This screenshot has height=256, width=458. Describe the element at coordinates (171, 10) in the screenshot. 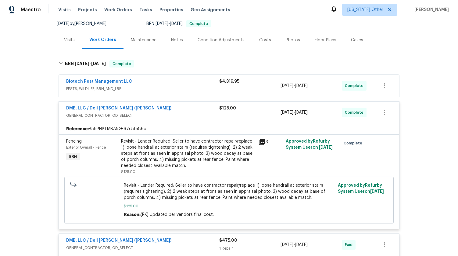

I see `span: Properties` at that location.